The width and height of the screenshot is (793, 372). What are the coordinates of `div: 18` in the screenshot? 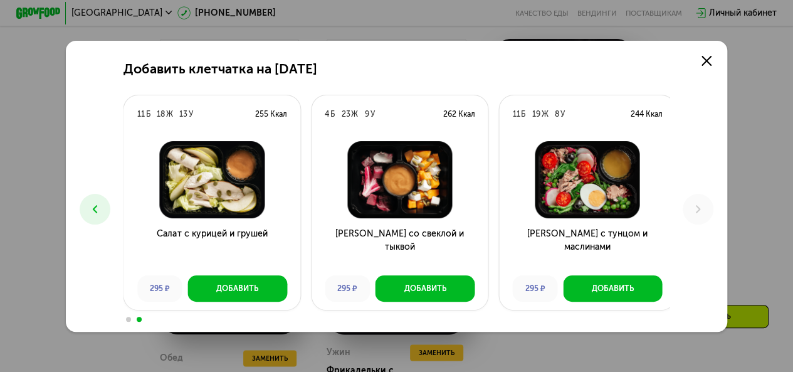 It's located at (160, 114).